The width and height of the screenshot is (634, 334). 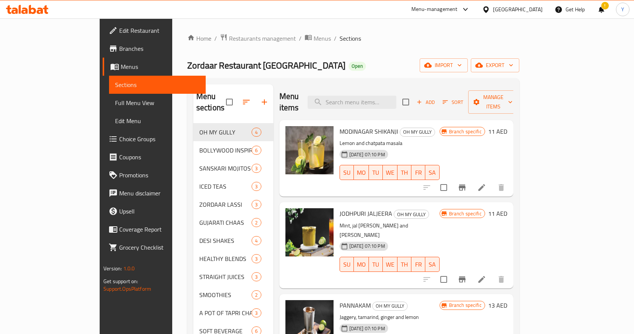 What do you see at coordinates (233, 168) in the screenshot?
I see `div: SANSKARI MOJITOS3` at bounding box center [233, 168].